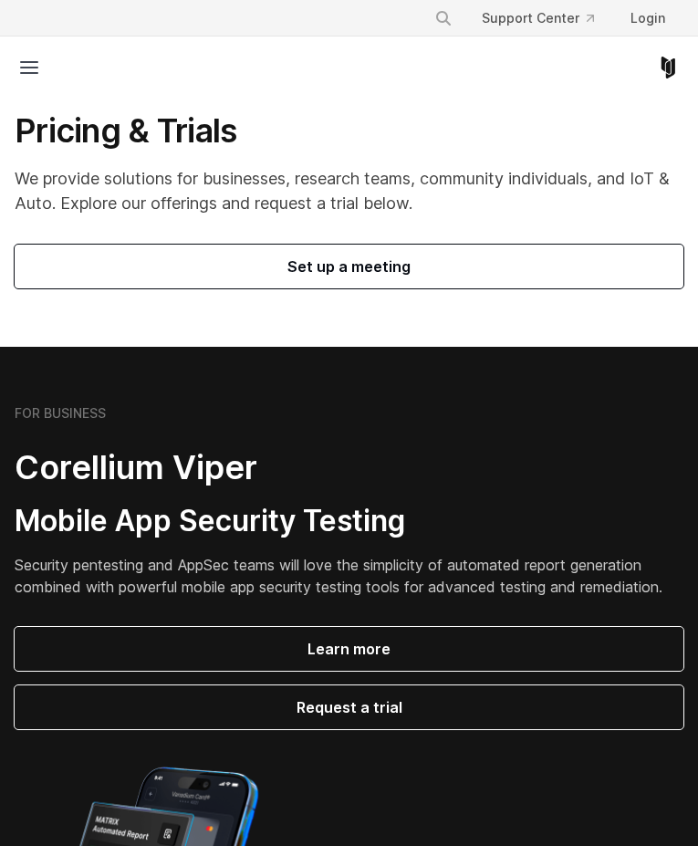 This screenshot has width=698, height=846. I want to click on a: Support Center, so click(537, 18).